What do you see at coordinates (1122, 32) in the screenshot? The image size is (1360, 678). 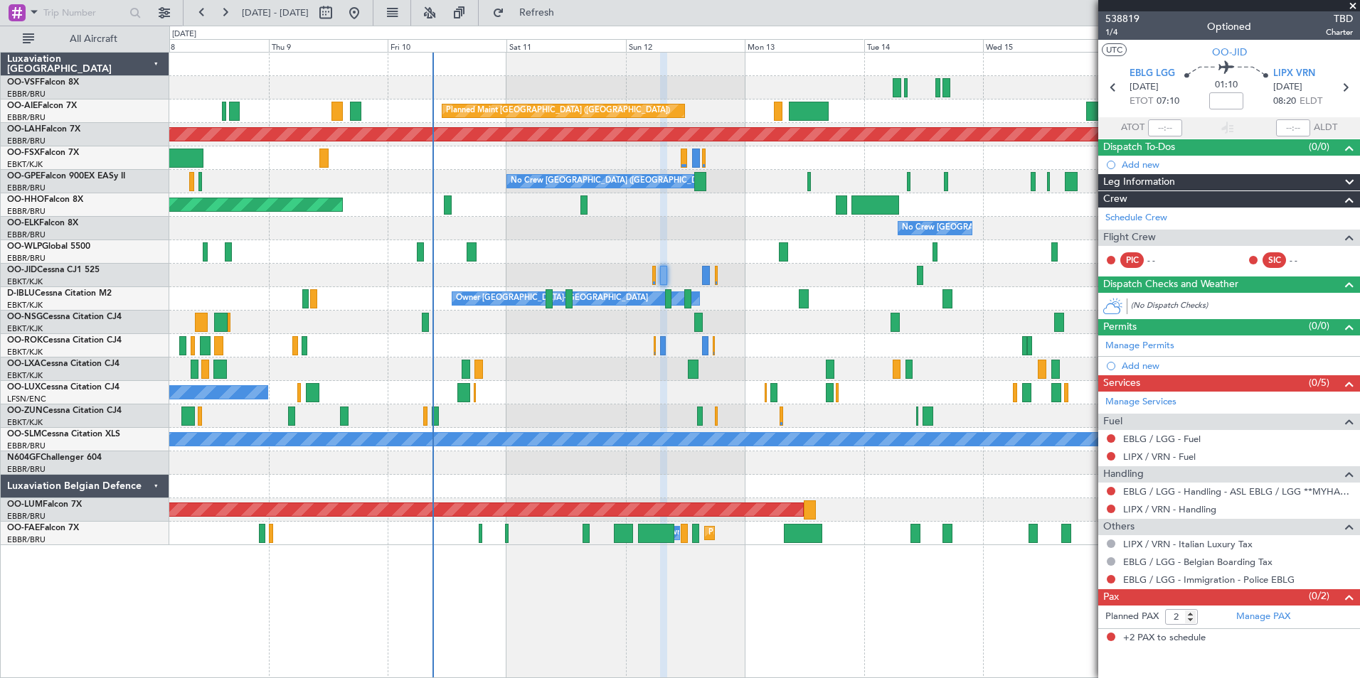 I see `span: 1/4` at bounding box center [1122, 32].